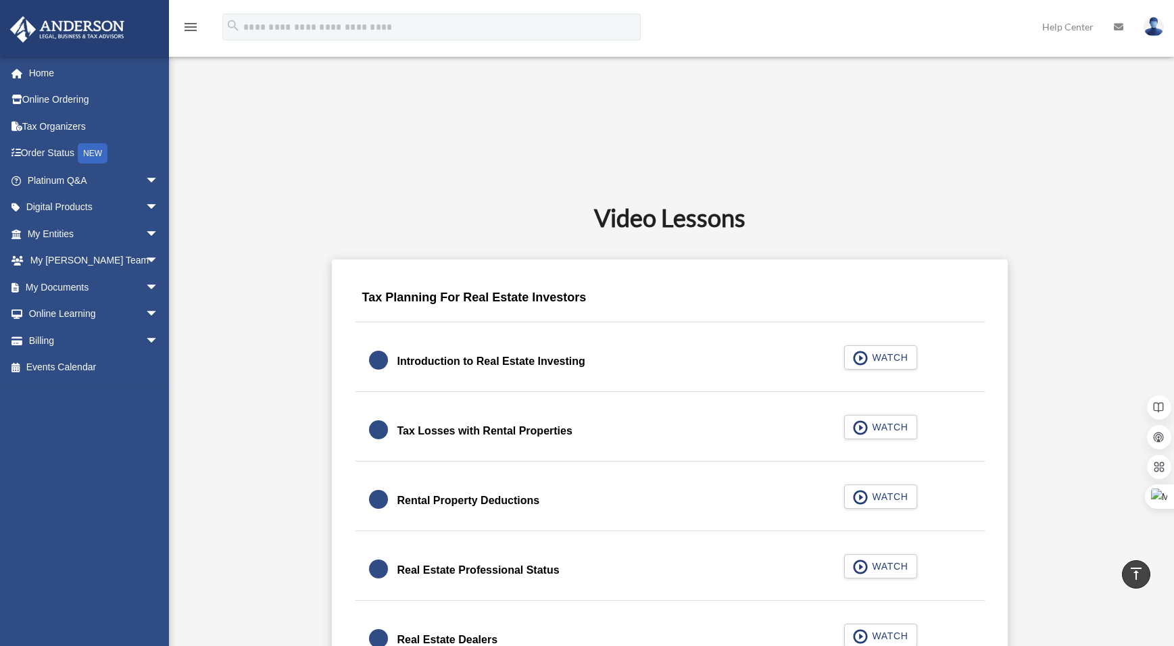 This screenshot has height=646, width=1174. I want to click on a: Billingarrow_drop_down, so click(94, 341).